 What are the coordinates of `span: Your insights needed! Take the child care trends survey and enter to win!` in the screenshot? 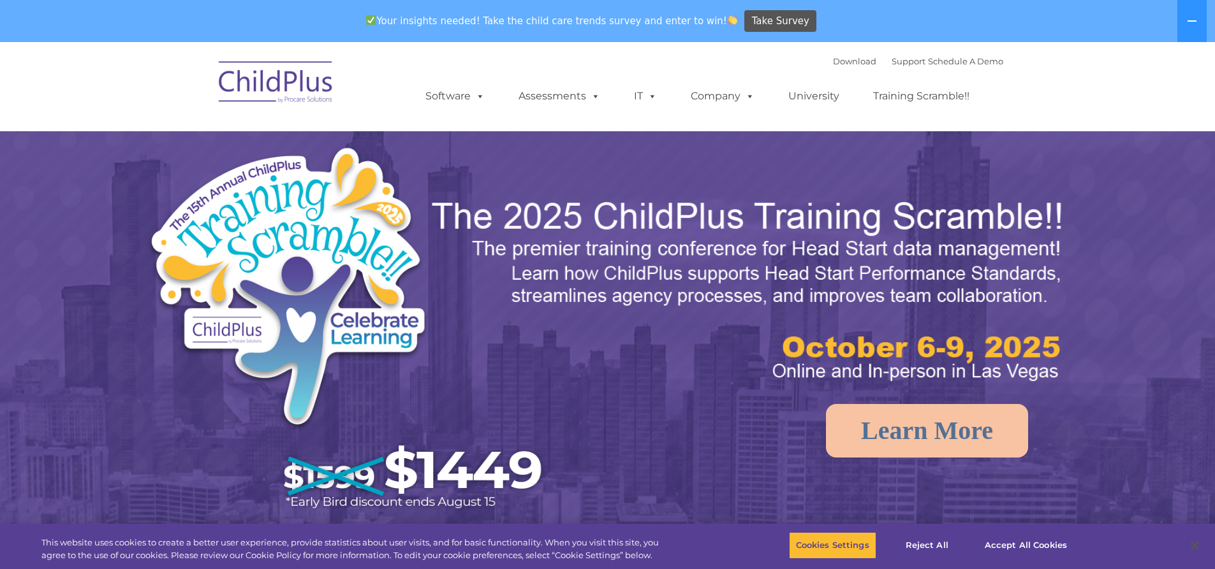 It's located at (552, 20).